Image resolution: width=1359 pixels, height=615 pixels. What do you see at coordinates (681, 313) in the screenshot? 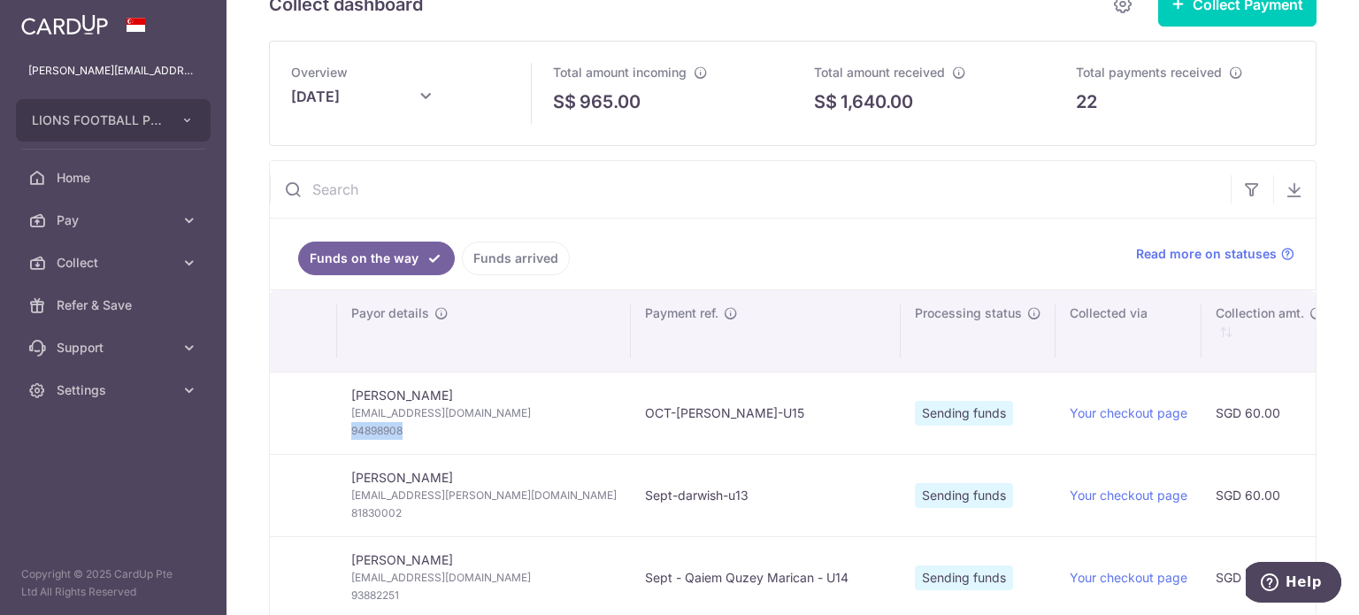
I see `span: Payment ref.` at bounding box center [681, 313].